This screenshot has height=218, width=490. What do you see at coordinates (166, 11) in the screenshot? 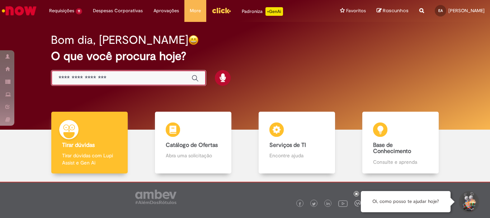
I see `span: Aprovações` at bounding box center [166, 11].